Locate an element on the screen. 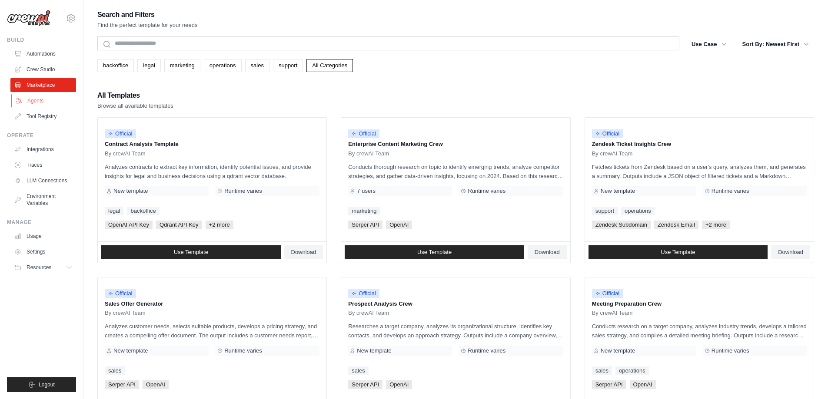 This screenshot has height=399, width=828. button: Use Case is located at coordinates (709, 44).